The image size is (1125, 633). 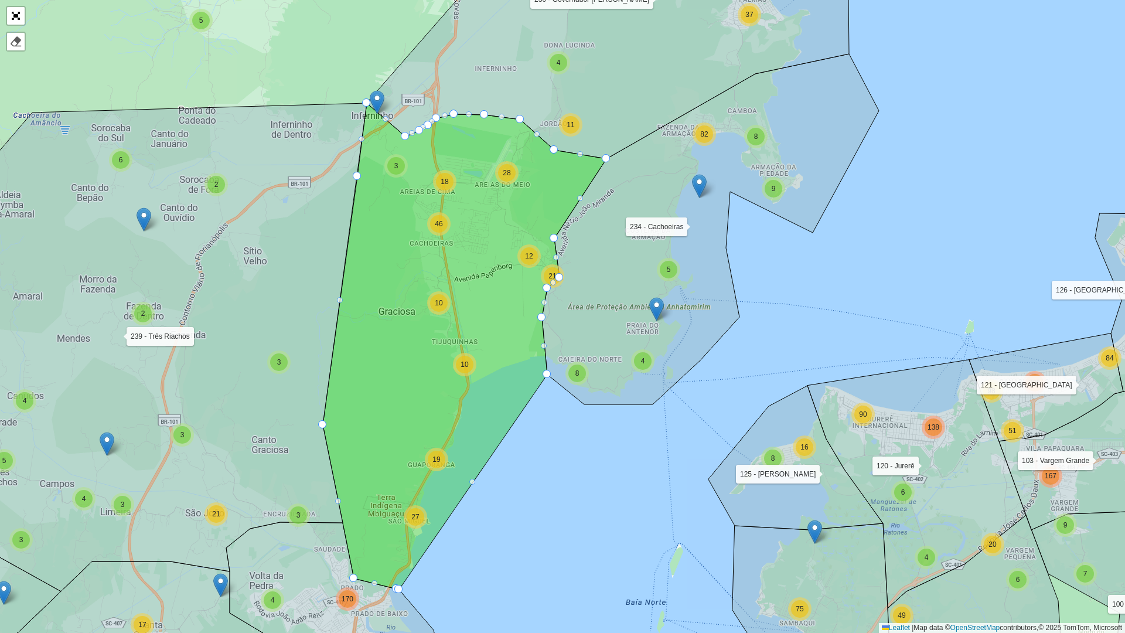 What do you see at coordinates (1034, 382) in the screenshot?
I see `span: 395` at bounding box center [1034, 382].